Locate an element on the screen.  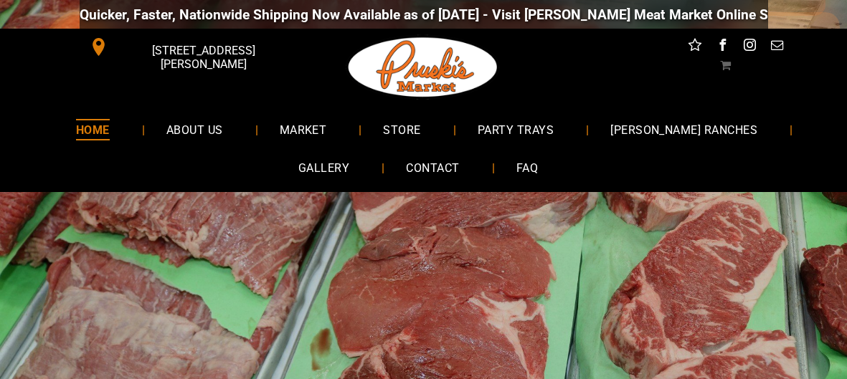
a: GALLERY is located at coordinates (323, 168).